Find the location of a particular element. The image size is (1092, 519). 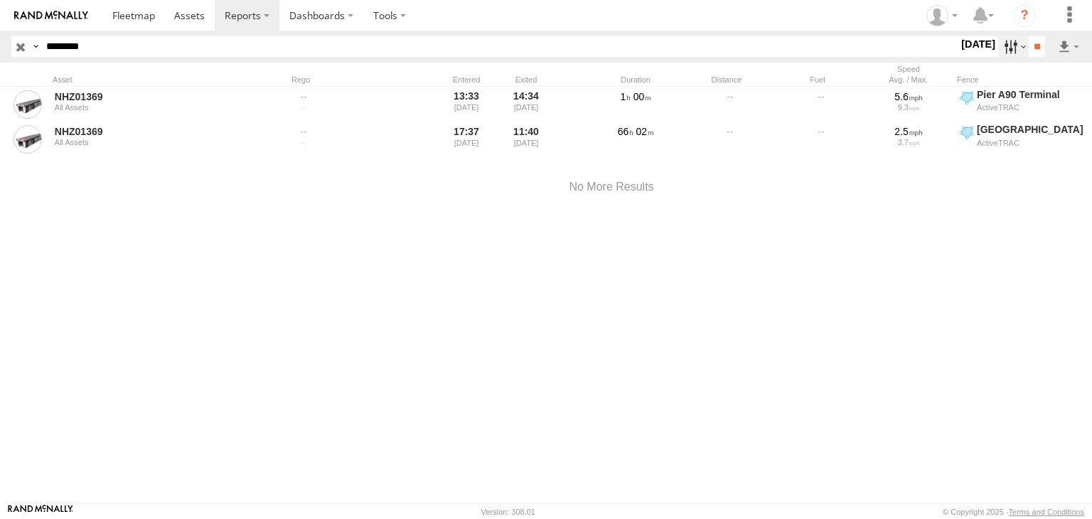

a: Visit our Website is located at coordinates (41, 512).